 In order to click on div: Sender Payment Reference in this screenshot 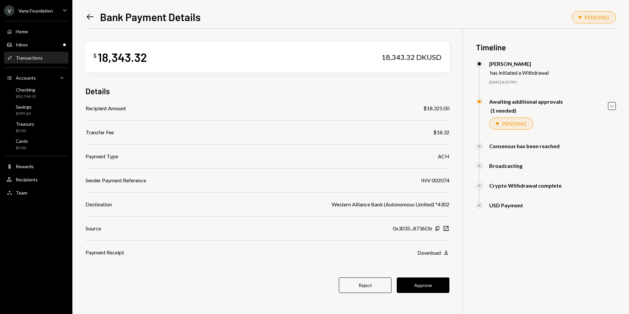, I will do `click(116, 180)`.